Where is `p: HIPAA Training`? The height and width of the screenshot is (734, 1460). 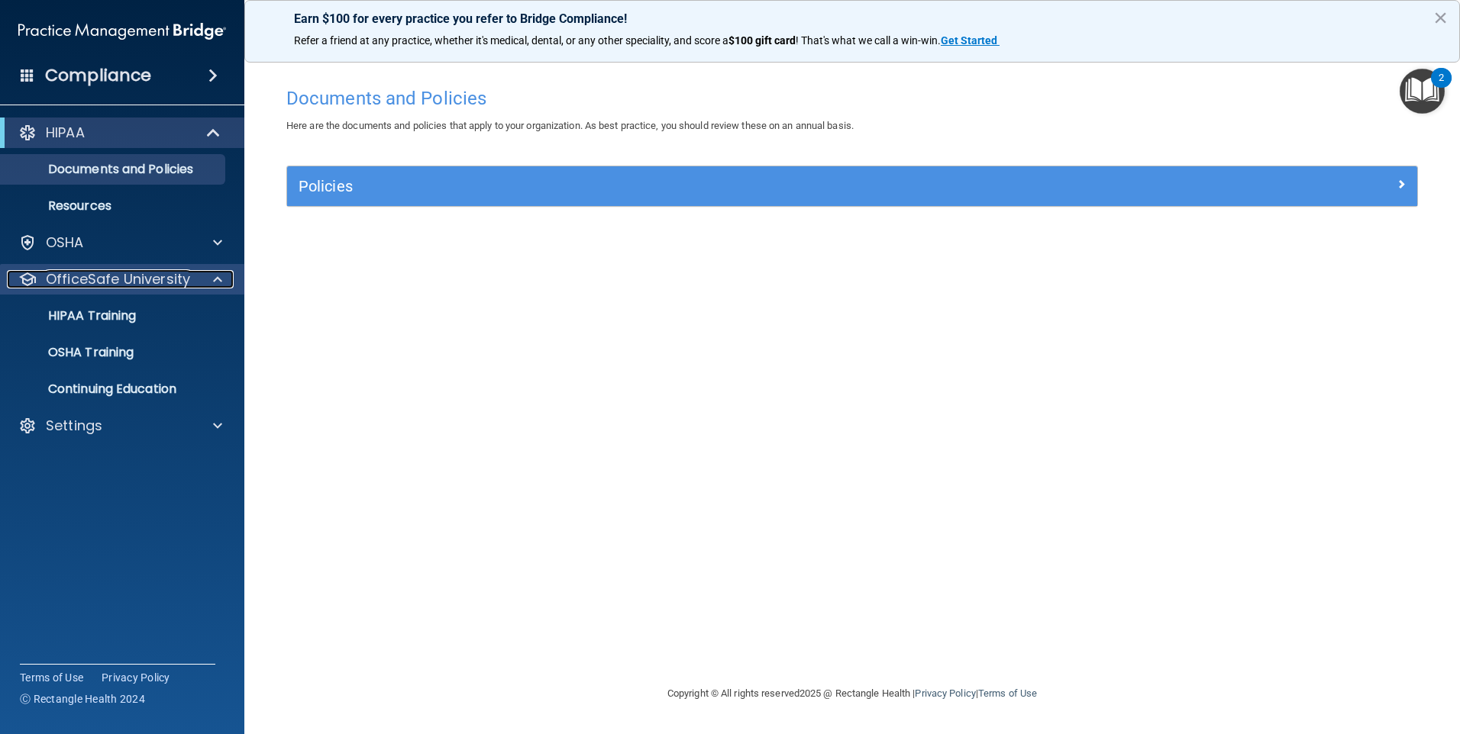
p: HIPAA Training is located at coordinates (73, 316).